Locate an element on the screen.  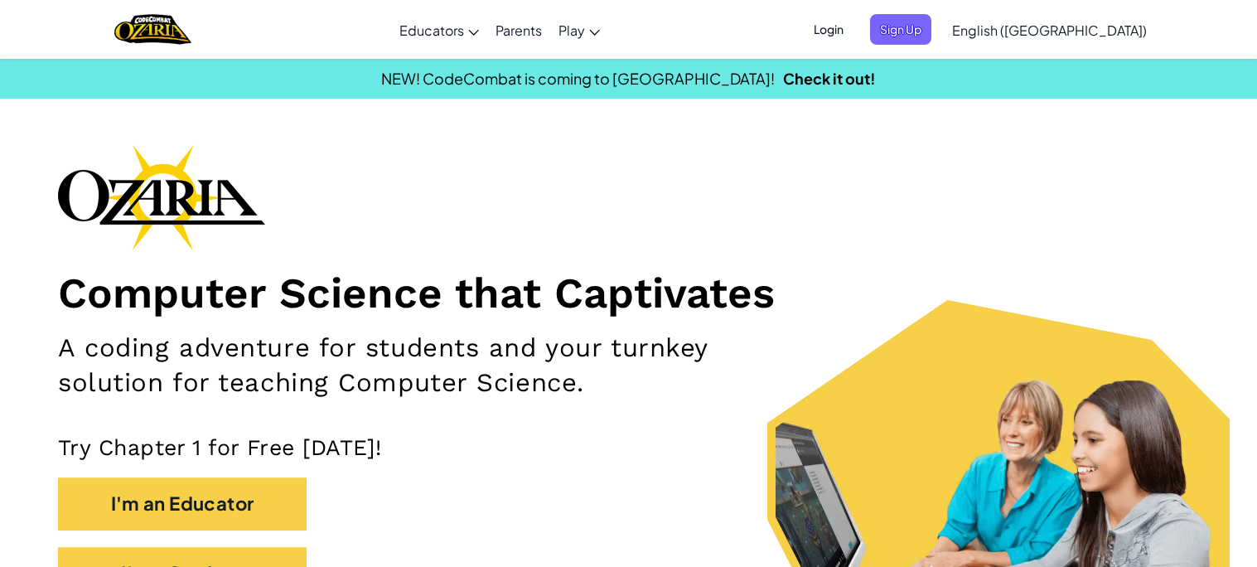
button: Sign Up is located at coordinates (900, 29).